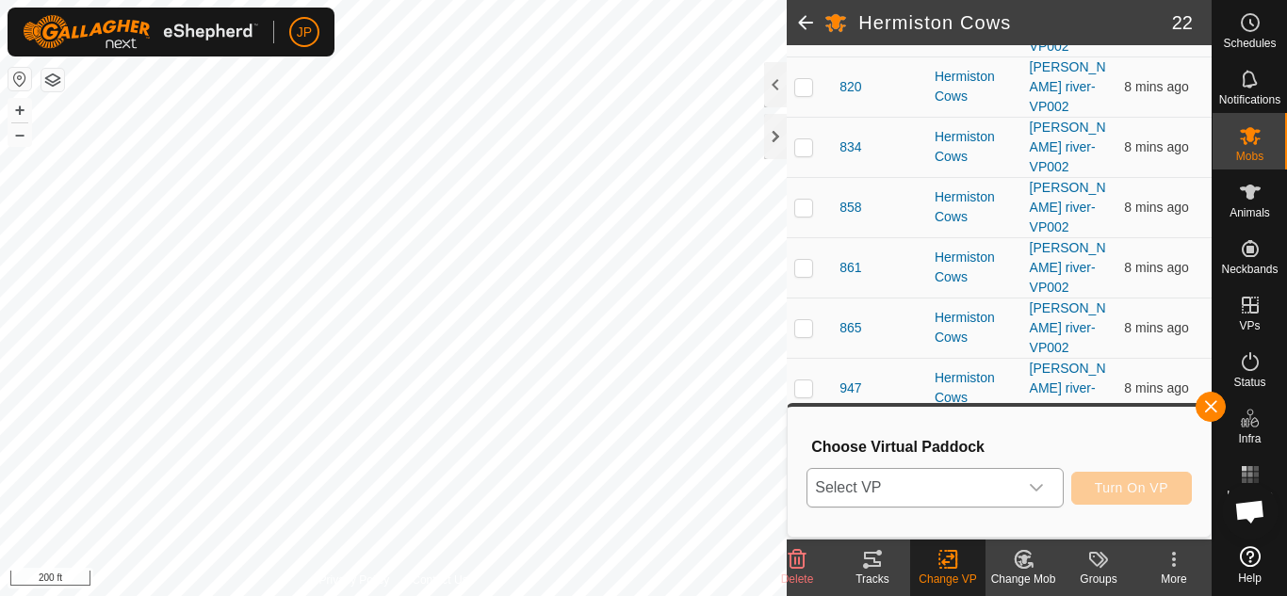  Describe the element at coordinates (1249, 496) in the screenshot. I see `span: Heatmap` at that location.